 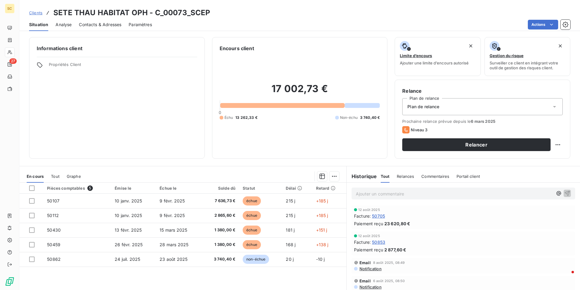 What do you see at coordinates (77, 188) in the screenshot?
I see `div: Pièces comptables` at bounding box center [77, 188].